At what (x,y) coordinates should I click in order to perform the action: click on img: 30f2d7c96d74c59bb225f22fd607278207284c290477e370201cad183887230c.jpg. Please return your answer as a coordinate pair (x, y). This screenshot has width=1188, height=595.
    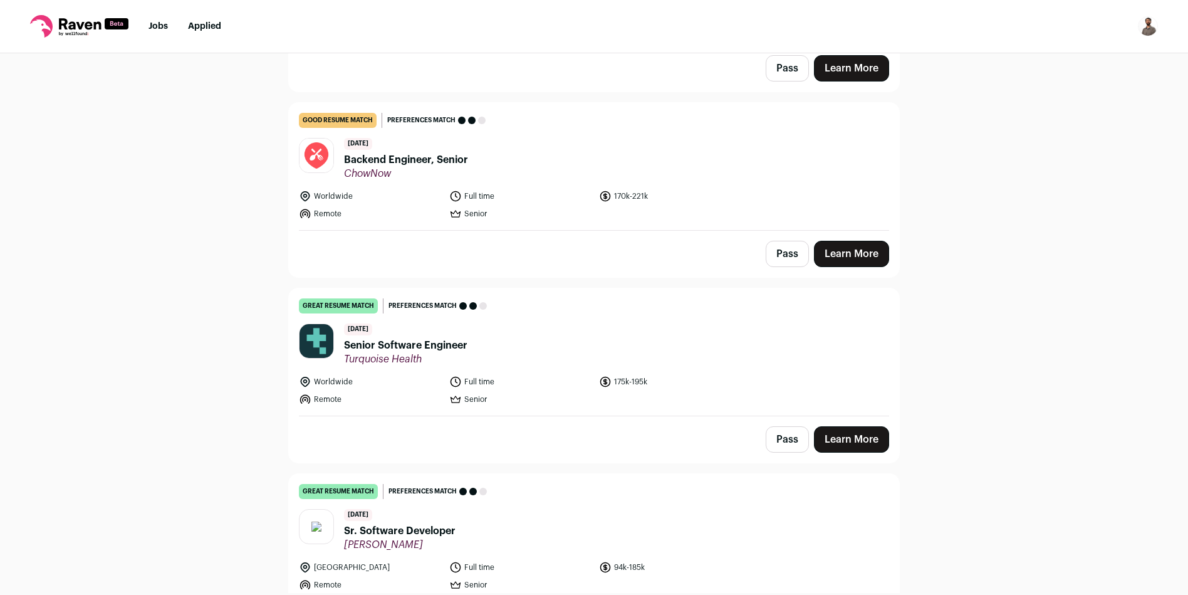
    Looking at the image, I should click on (316, 155).